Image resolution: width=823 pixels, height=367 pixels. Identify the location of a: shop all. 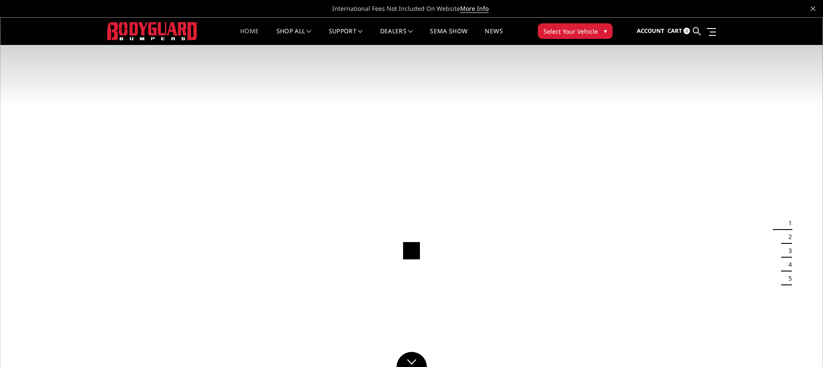
(294, 36).